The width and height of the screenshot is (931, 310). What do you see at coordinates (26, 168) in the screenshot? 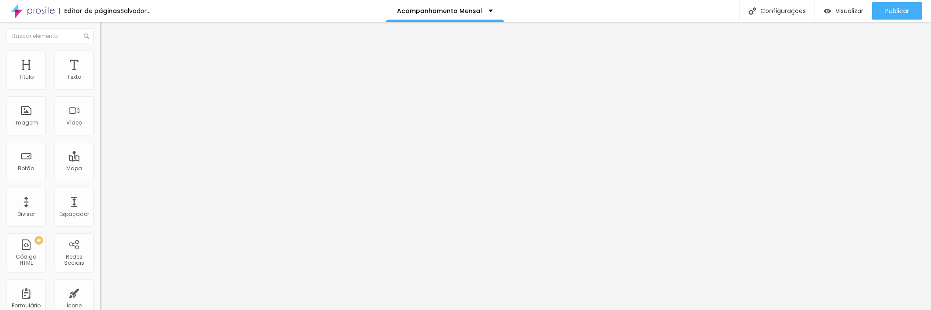
I see `font: Botão` at bounding box center [26, 168].